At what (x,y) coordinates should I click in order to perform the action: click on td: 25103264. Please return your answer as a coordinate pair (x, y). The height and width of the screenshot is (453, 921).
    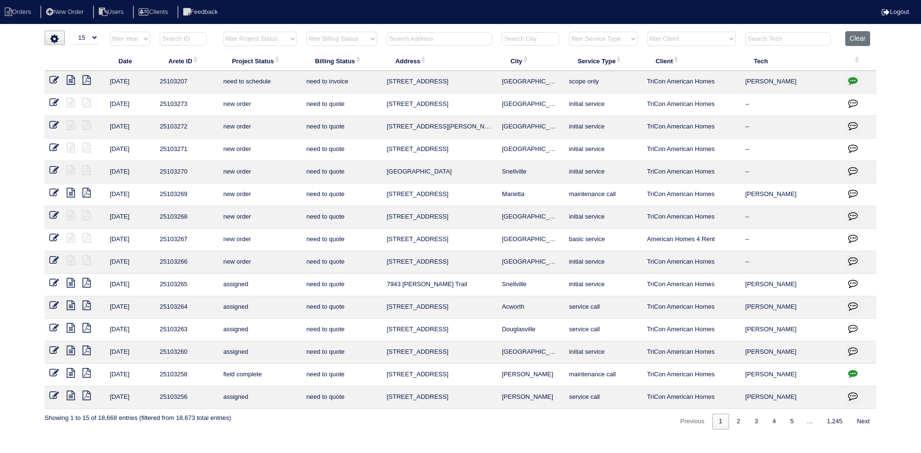
    Looking at the image, I should click on (187, 308).